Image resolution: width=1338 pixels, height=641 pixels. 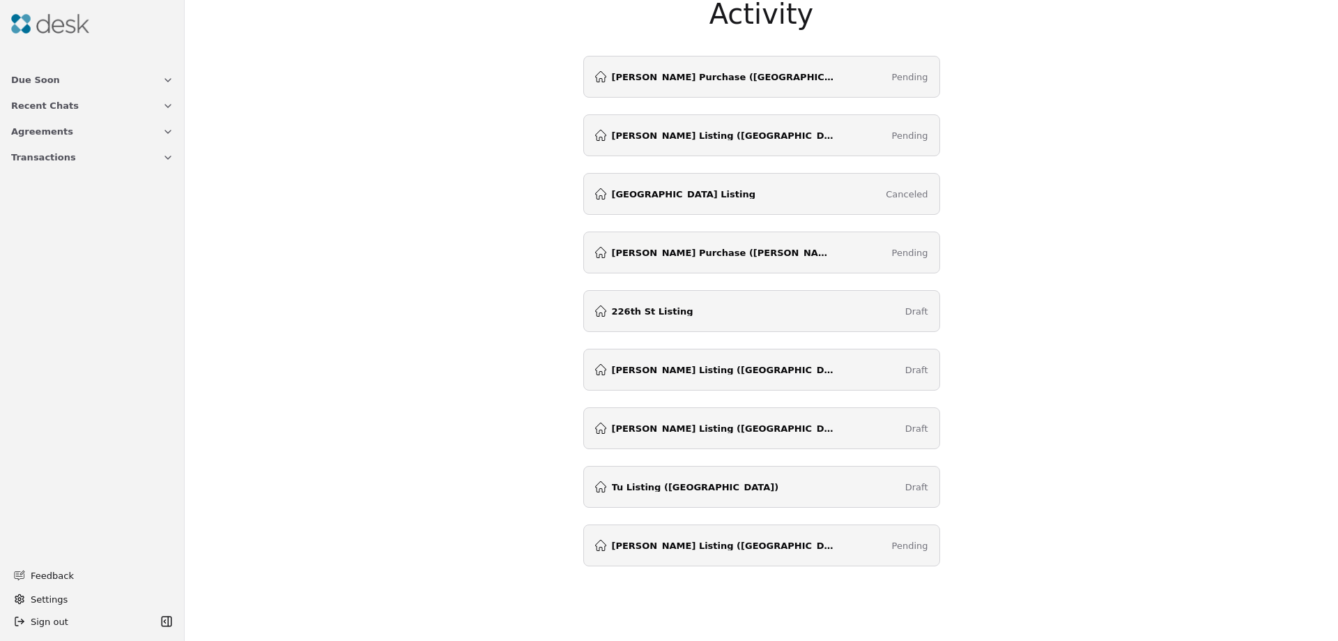 What do you see at coordinates (43, 157) in the screenshot?
I see `span: Transactions` at bounding box center [43, 157].